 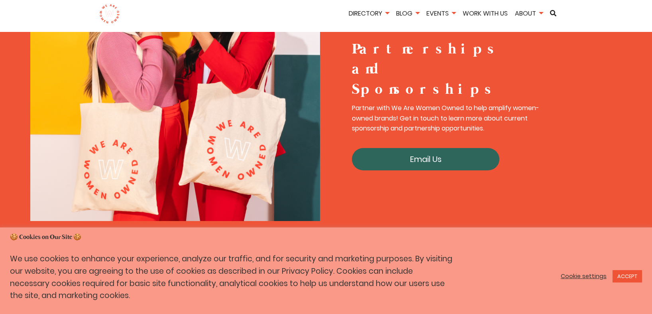 What do you see at coordinates (446, 118) in the screenshot?
I see `p: Partner with We Are Women Owned to help amplify women-owned brands! Get in touch to learn more ab...` at bounding box center [446, 118].